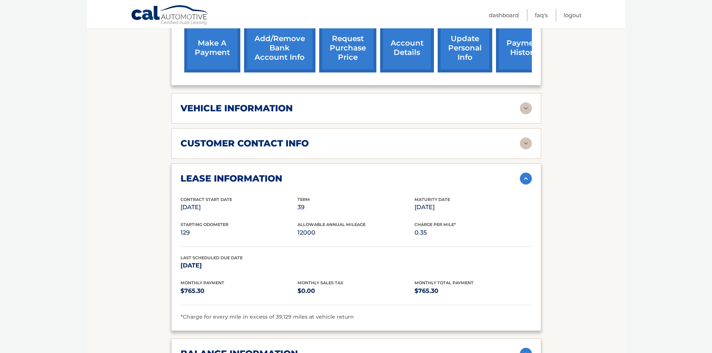  I want to click on a: update personal info, so click(465, 48).